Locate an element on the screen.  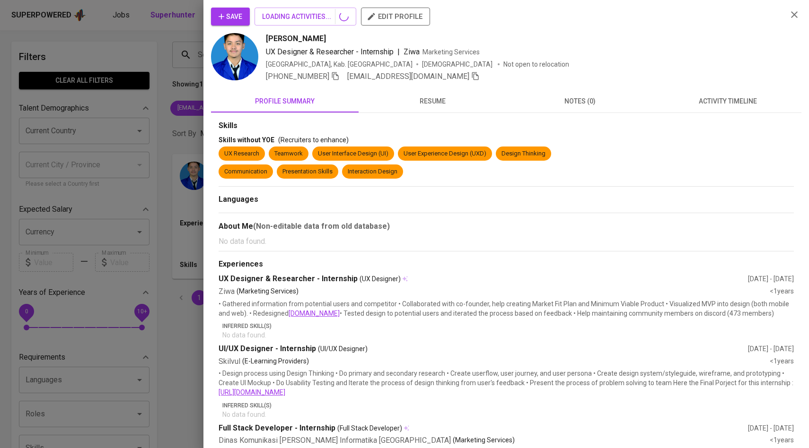
span: Save is located at coordinates (230, 17).